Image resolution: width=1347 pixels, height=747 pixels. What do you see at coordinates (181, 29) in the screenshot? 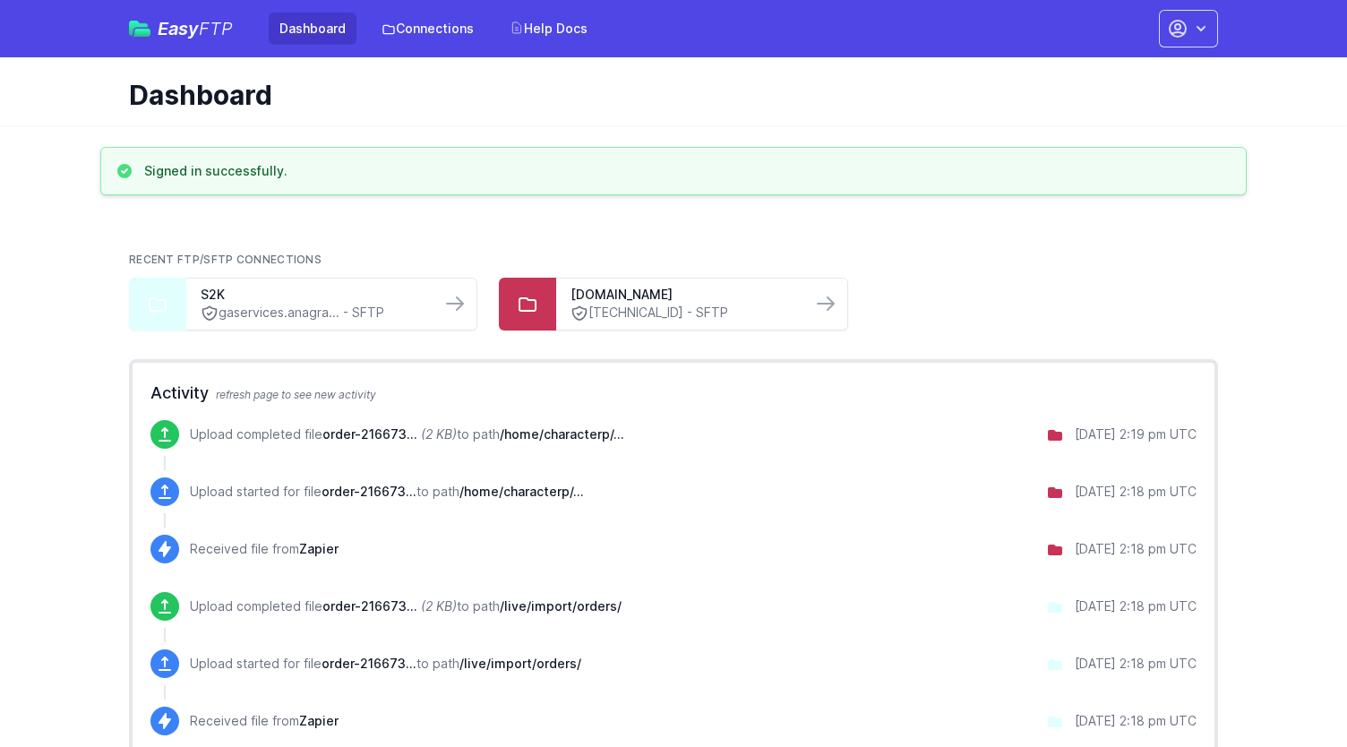
I see `a: EasyFTP` at bounding box center [181, 29].